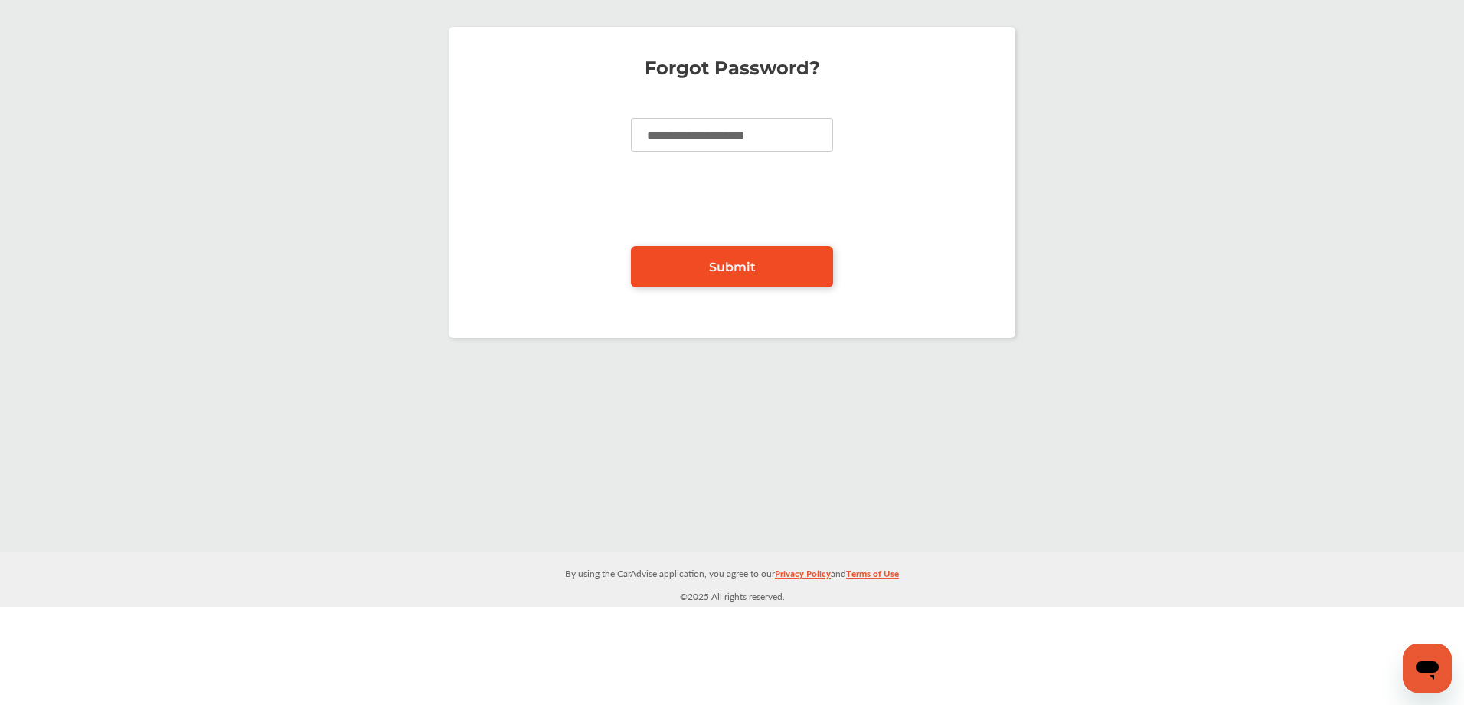  Describe the element at coordinates (872, 576) in the screenshot. I see `a: Terms of Use` at that location.